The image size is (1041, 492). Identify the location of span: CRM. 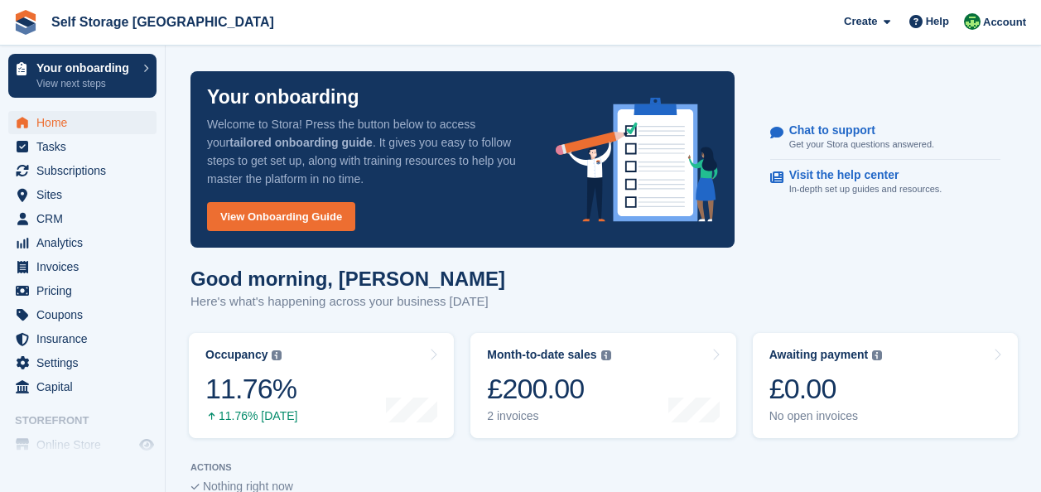
(86, 219).